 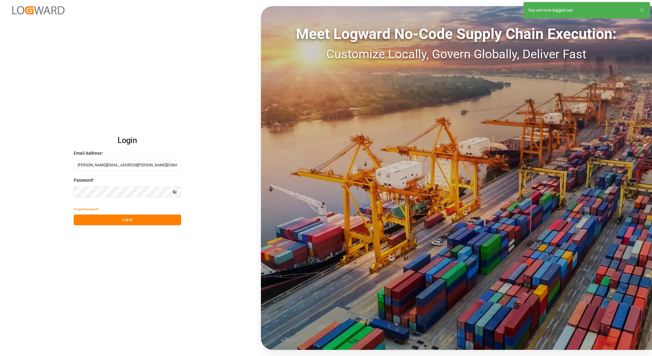 What do you see at coordinates (87, 153) in the screenshot?
I see `span: Email Address` at bounding box center [87, 153].